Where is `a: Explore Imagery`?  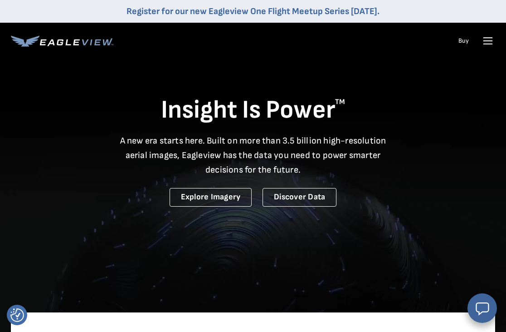 a: Explore Imagery is located at coordinates (211, 197).